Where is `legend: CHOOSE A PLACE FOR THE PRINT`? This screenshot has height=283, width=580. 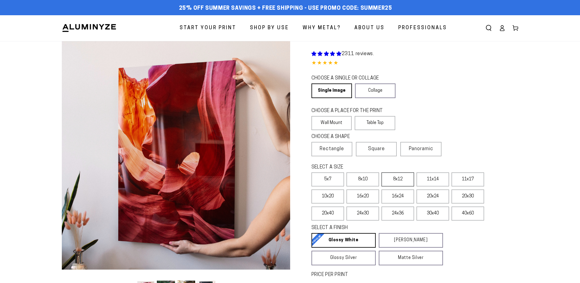 legend: CHOOSE A PLACE FOR THE PRINT is located at coordinates (350, 111).